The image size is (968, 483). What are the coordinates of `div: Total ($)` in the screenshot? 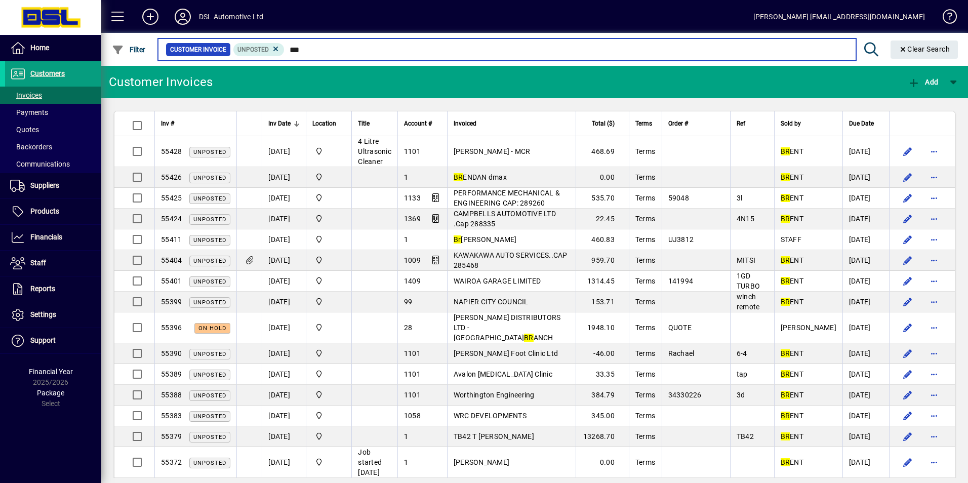 It's located at (603, 124).